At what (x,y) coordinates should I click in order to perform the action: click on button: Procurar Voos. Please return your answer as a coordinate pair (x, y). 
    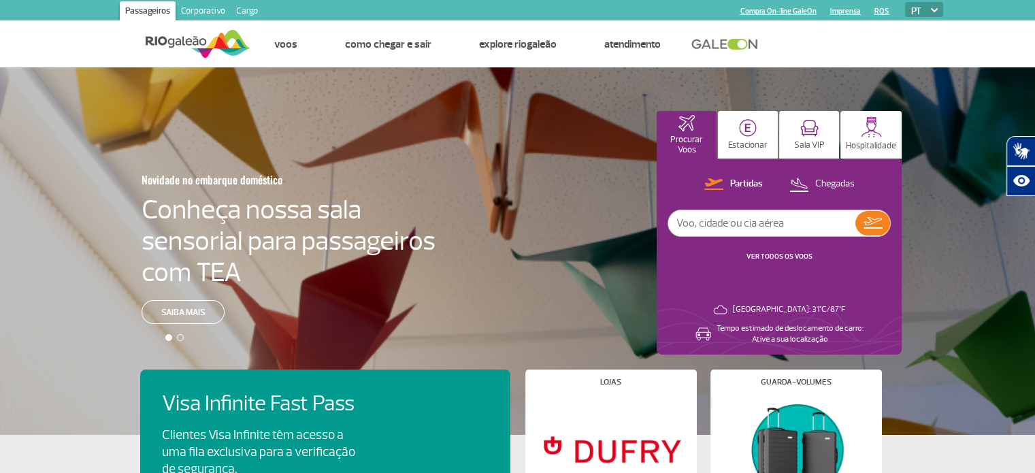
    Looking at the image, I should click on (687, 135).